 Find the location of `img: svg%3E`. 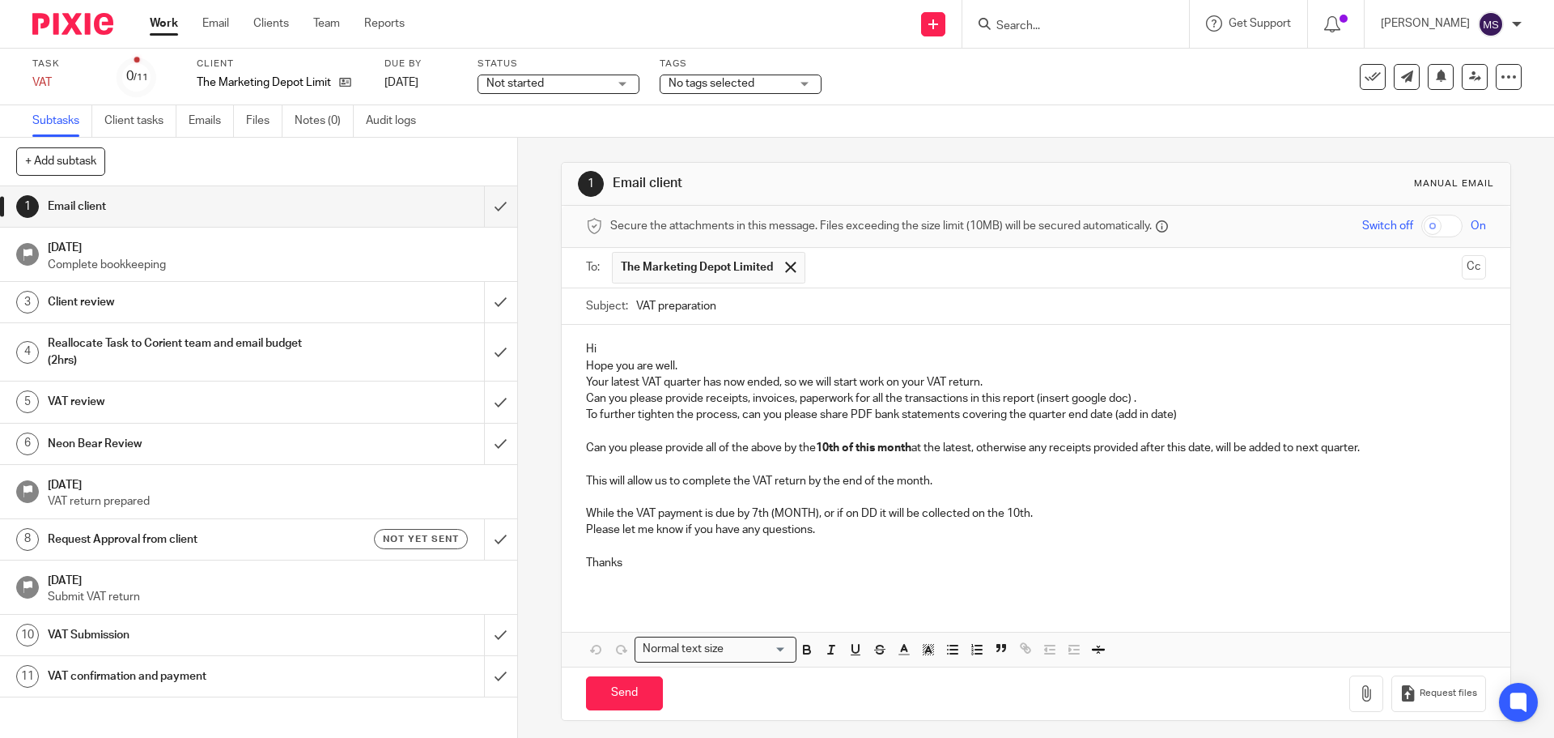

img: svg%3E is located at coordinates (1491, 24).